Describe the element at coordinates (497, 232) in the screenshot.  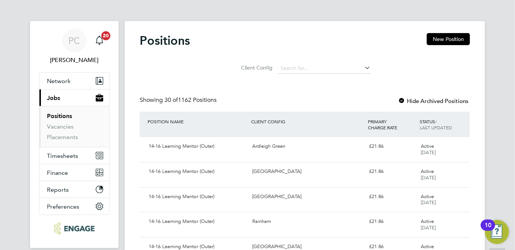
I see `button: Open Resource Center, 10 new notifications` at that location.